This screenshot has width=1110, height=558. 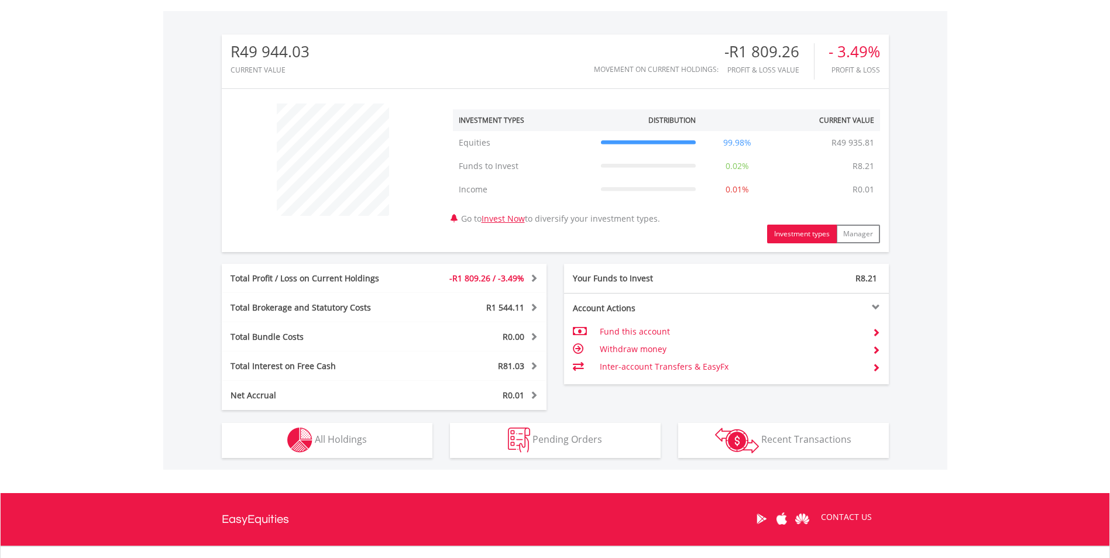 What do you see at coordinates (853, 143) in the screenshot?
I see `td: R49 935.81` at bounding box center [853, 143].